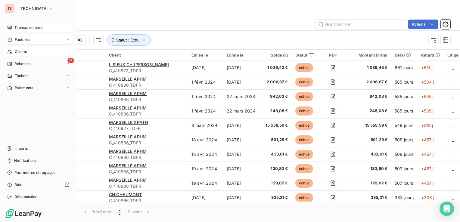 This screenshot has width=460, height=222. Describe the element at coordinates (369, 140) in the screenshot. I see `span: 801,29 €` at that location.